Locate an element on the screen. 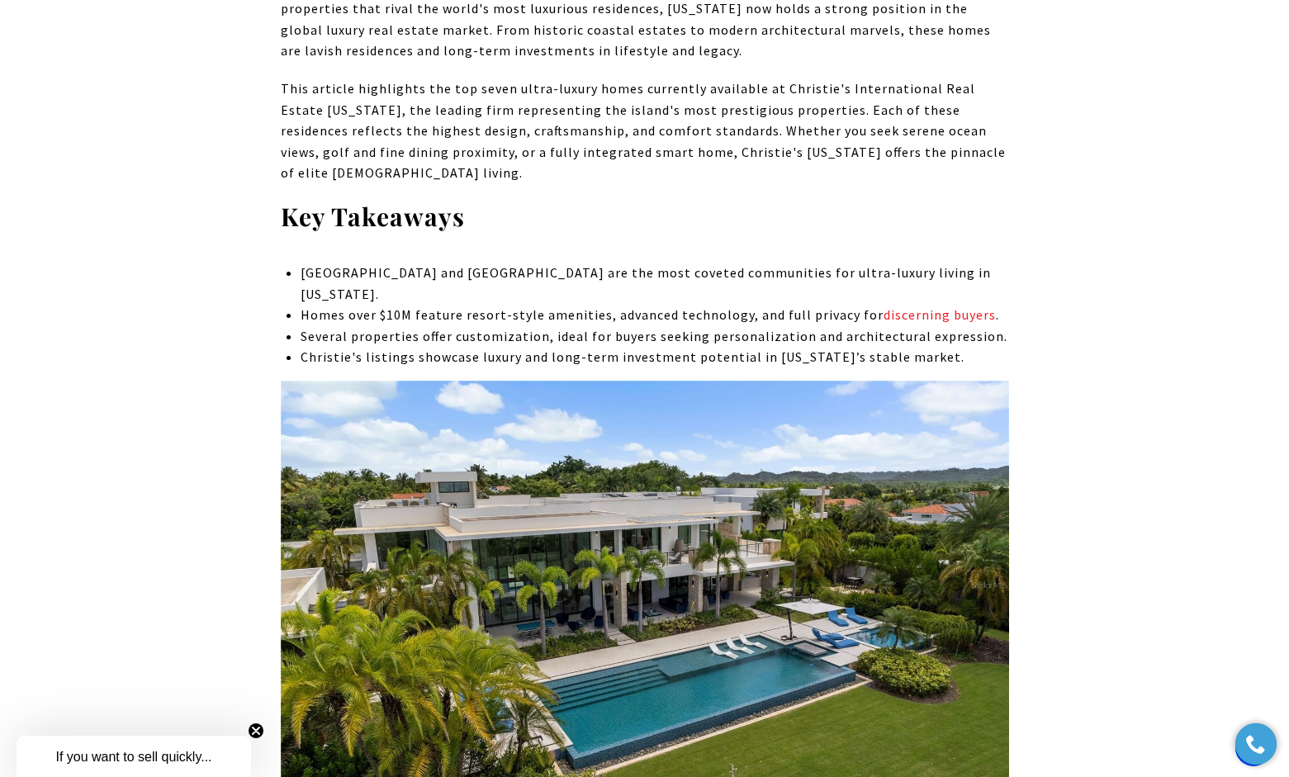  p: This article highlights the top seven ultra-luxury homes currently available at Christie's Intern... is located at coordinates (645, 131).